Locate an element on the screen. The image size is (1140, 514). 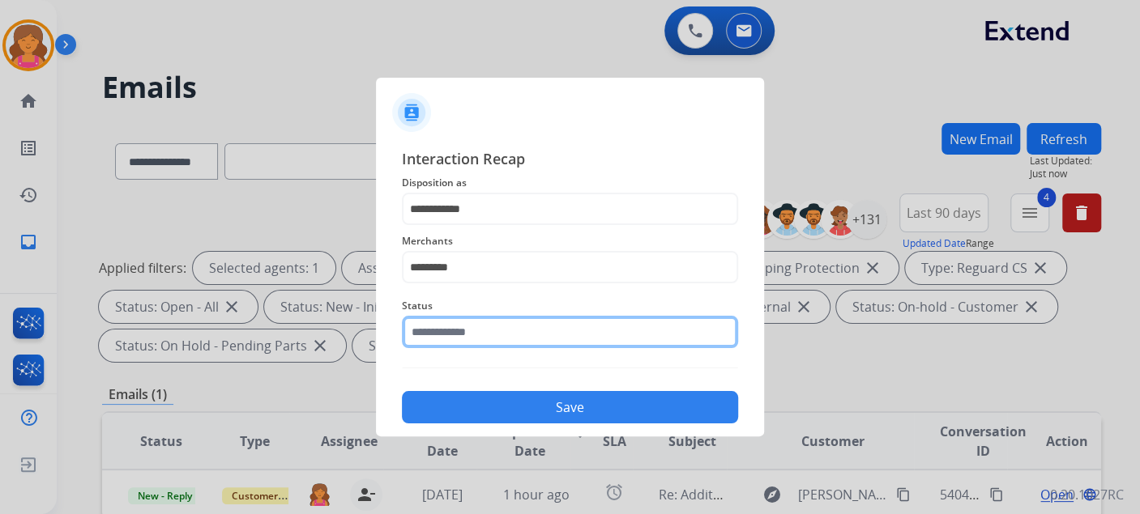
img: contactIcon is located at coordinates (411, 113).